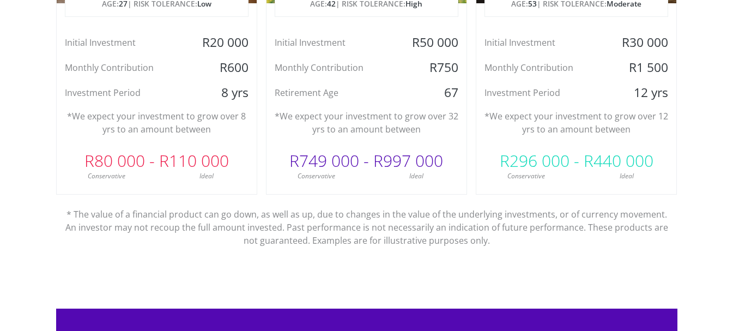  What do you see at coordinates (156, 161) in the screenshot?
I see `div: R80 000 - R110 000` at bounding box center [156, 161].